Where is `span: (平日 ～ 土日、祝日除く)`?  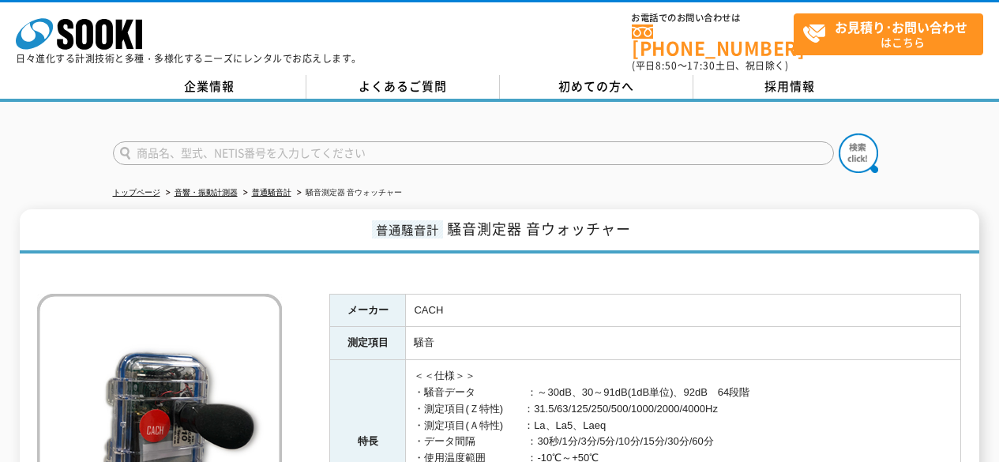 span: (平日 ～ 土日、祝日除く) is located at coordinates (710, 66).